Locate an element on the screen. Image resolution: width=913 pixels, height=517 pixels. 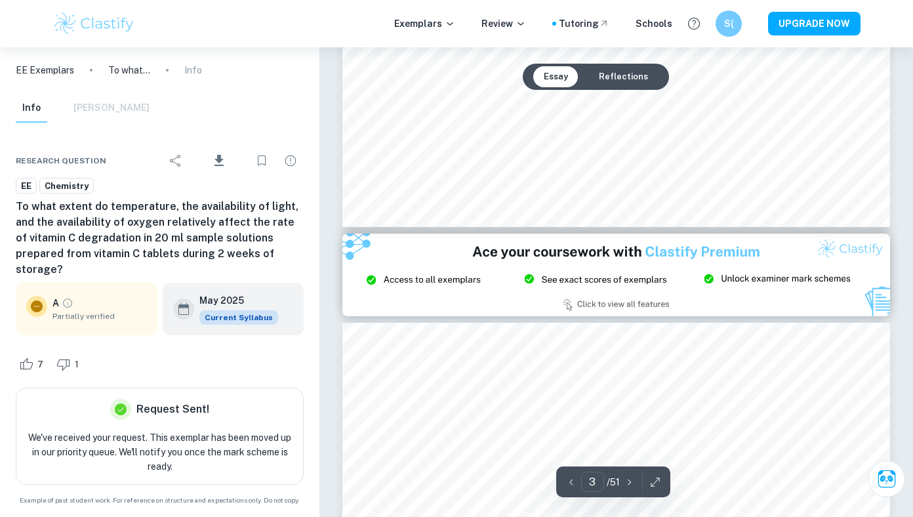
button: Help and Feedback is located at coordinates (694, 24).